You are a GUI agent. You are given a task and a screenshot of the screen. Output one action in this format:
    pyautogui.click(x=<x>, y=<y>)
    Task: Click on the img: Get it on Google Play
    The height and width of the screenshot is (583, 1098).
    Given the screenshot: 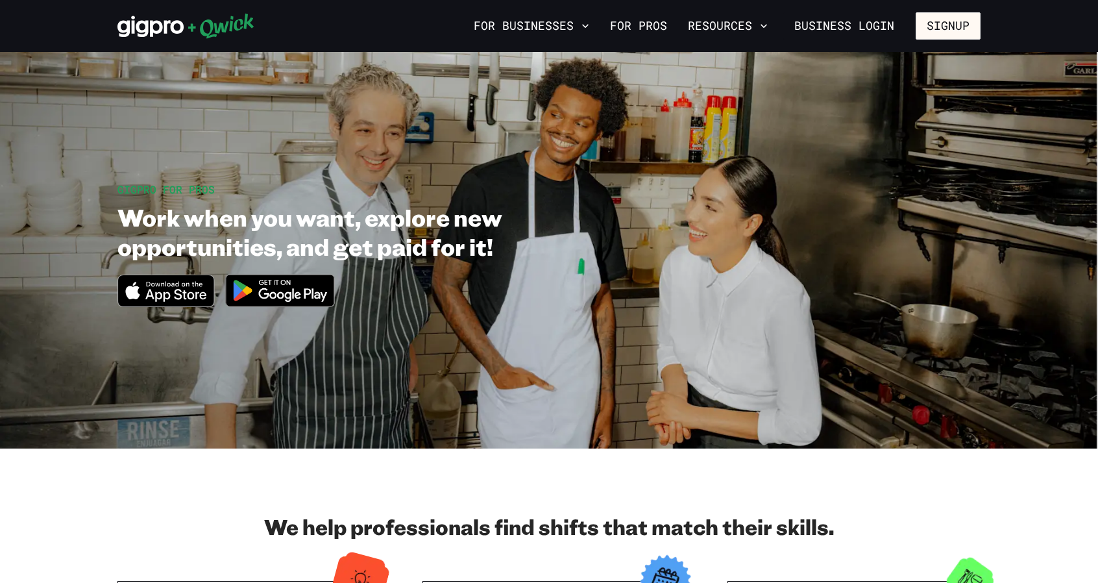 What is the action you would take?
    pyautogui.click(x=280, y=290)
    